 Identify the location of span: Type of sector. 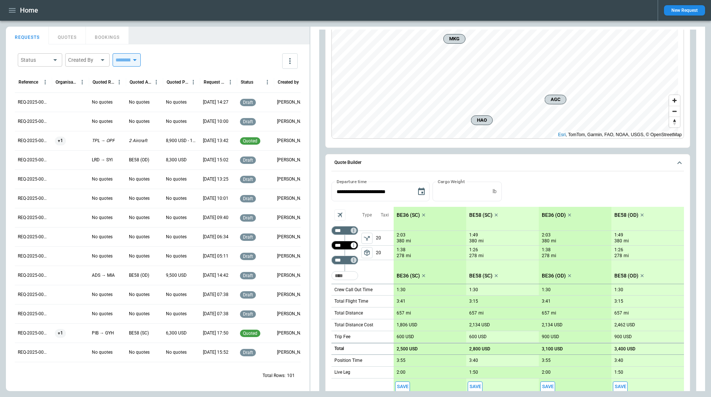
(367, 253).